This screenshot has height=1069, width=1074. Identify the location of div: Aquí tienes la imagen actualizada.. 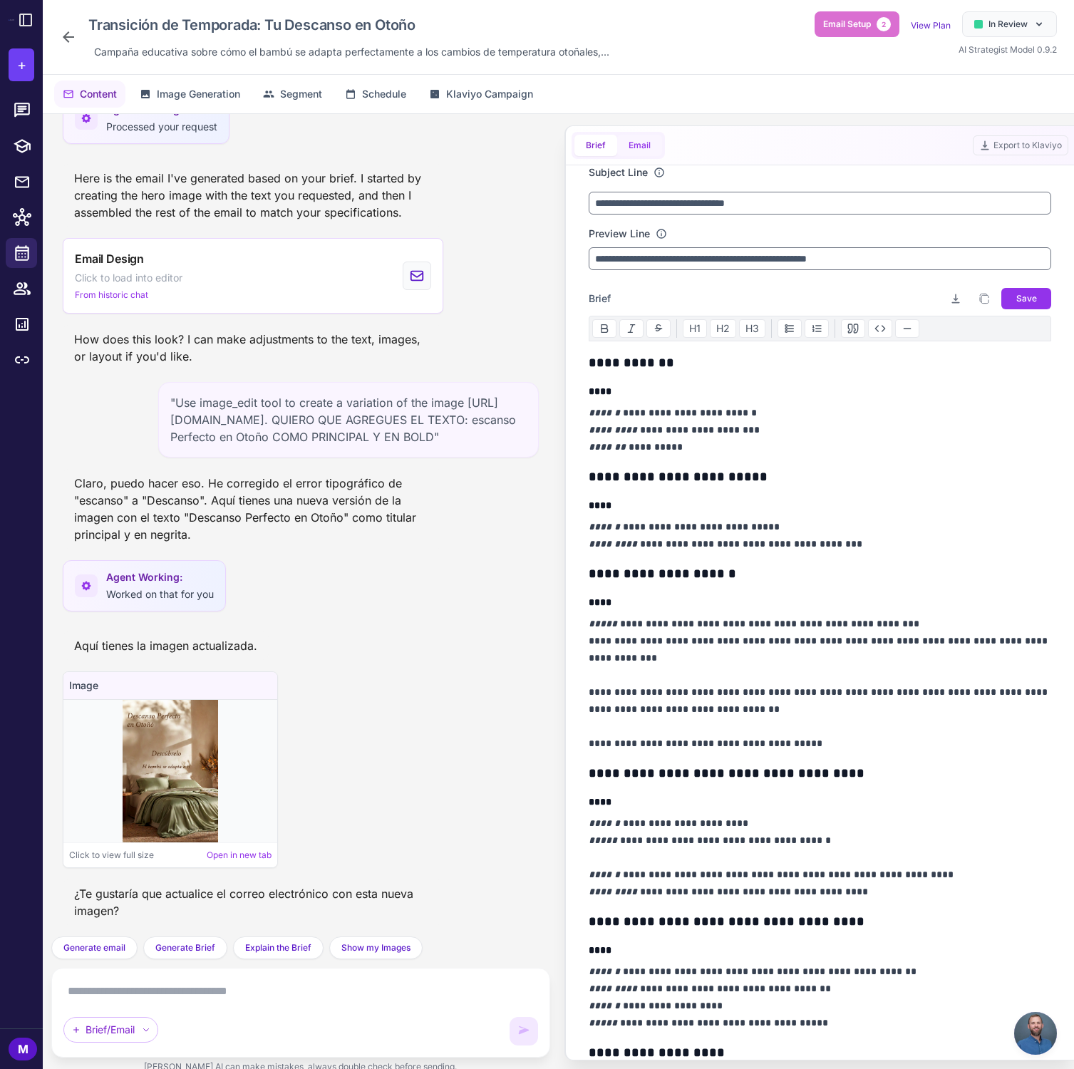
(165, 646).